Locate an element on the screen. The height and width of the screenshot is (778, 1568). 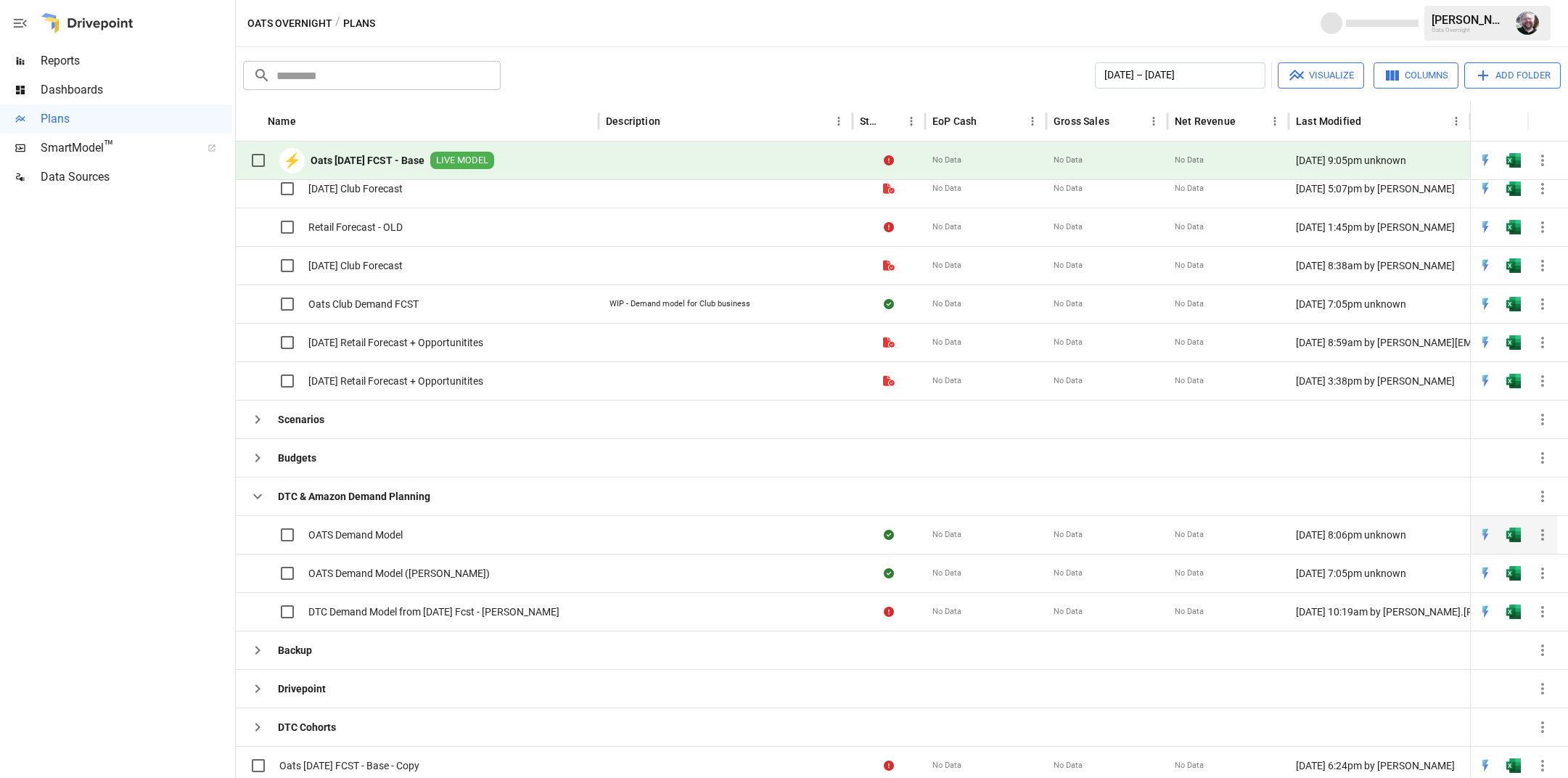
span: SmartModel is located at coordinates (116, 148).